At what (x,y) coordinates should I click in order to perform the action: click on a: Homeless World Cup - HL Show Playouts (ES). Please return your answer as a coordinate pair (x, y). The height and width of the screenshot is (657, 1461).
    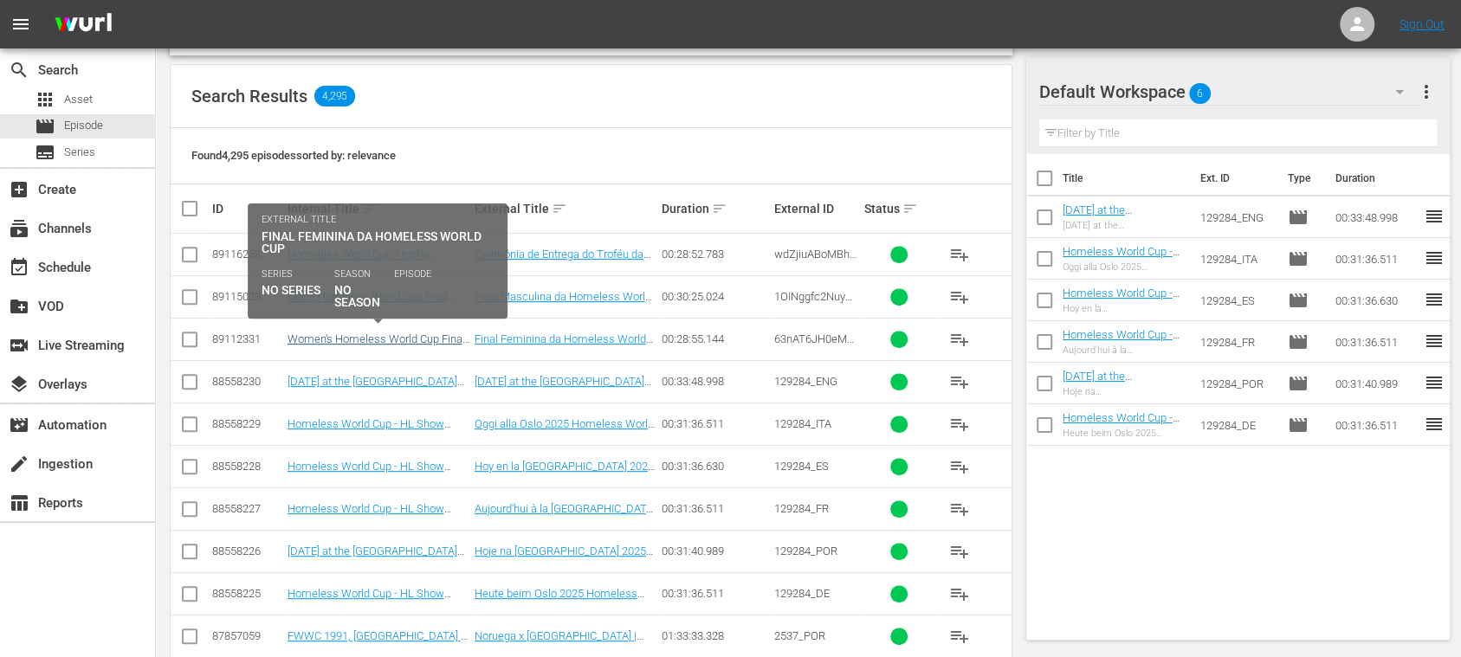
    Looking at the image, I should click on (1121, 300).